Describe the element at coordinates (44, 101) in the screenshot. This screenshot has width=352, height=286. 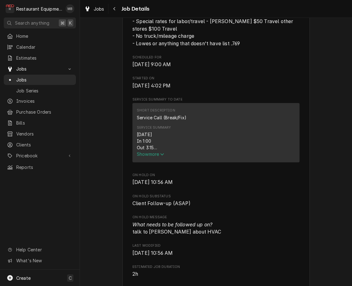
I see `span: Invoices` at that location.